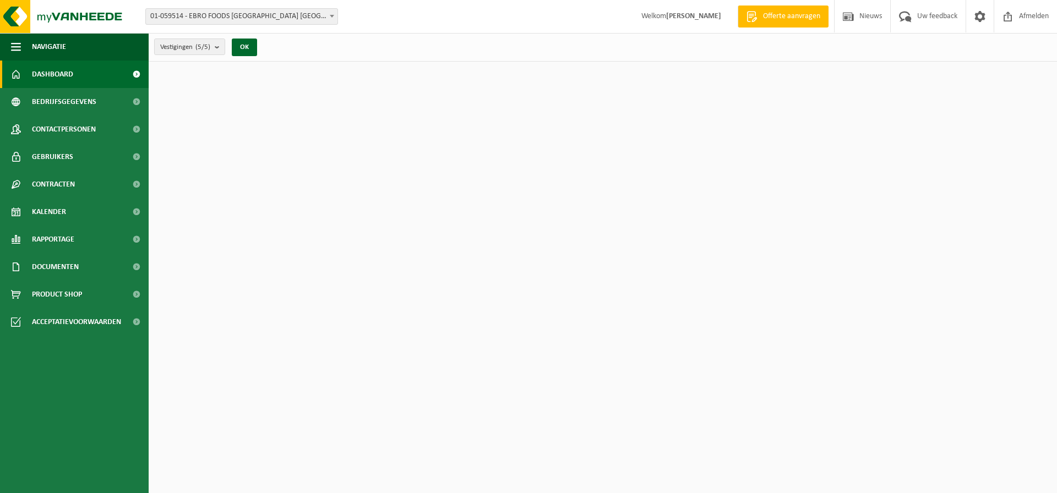  I want to click on count: (5/5), so click(203, 47).